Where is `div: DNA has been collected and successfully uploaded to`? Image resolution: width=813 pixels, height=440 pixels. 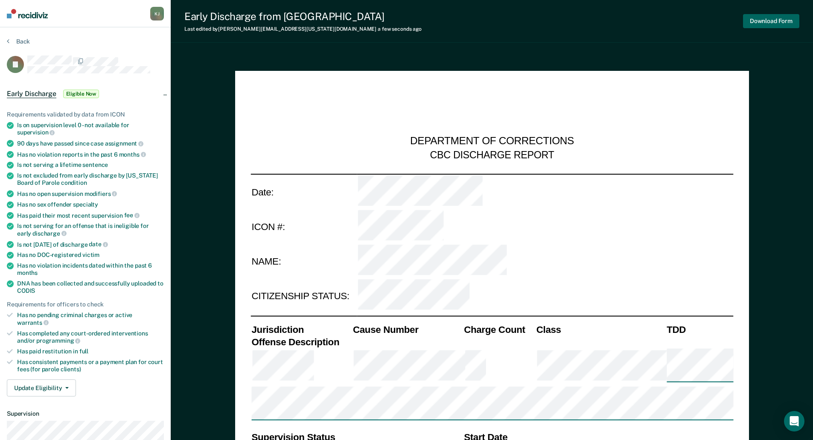
div: DNA has been collected and successfully uploaded to is located at coordinates (91, 287).